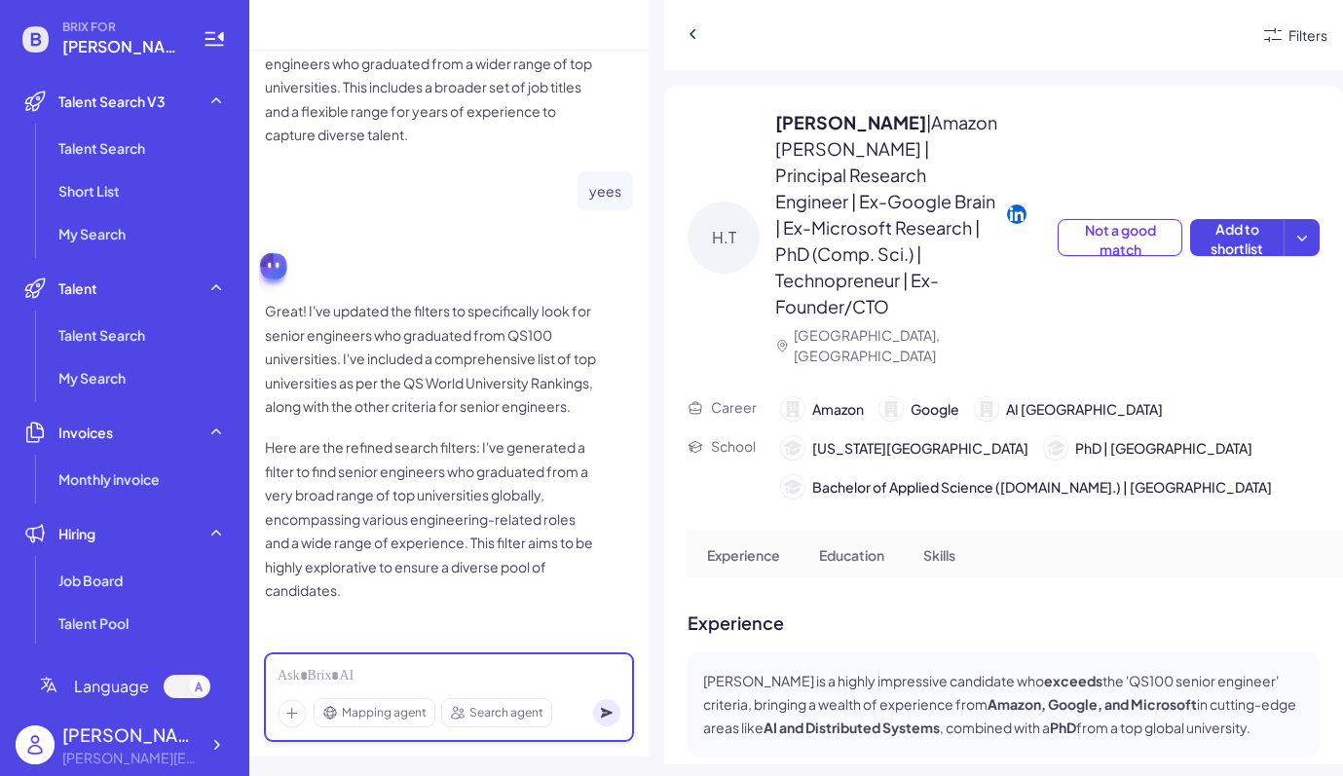  What do you see at coordinates (1092, 704) in the screenshot?
I see `strong: Amazon, Google, and Microsoft` at bounding box center [1092, 704].